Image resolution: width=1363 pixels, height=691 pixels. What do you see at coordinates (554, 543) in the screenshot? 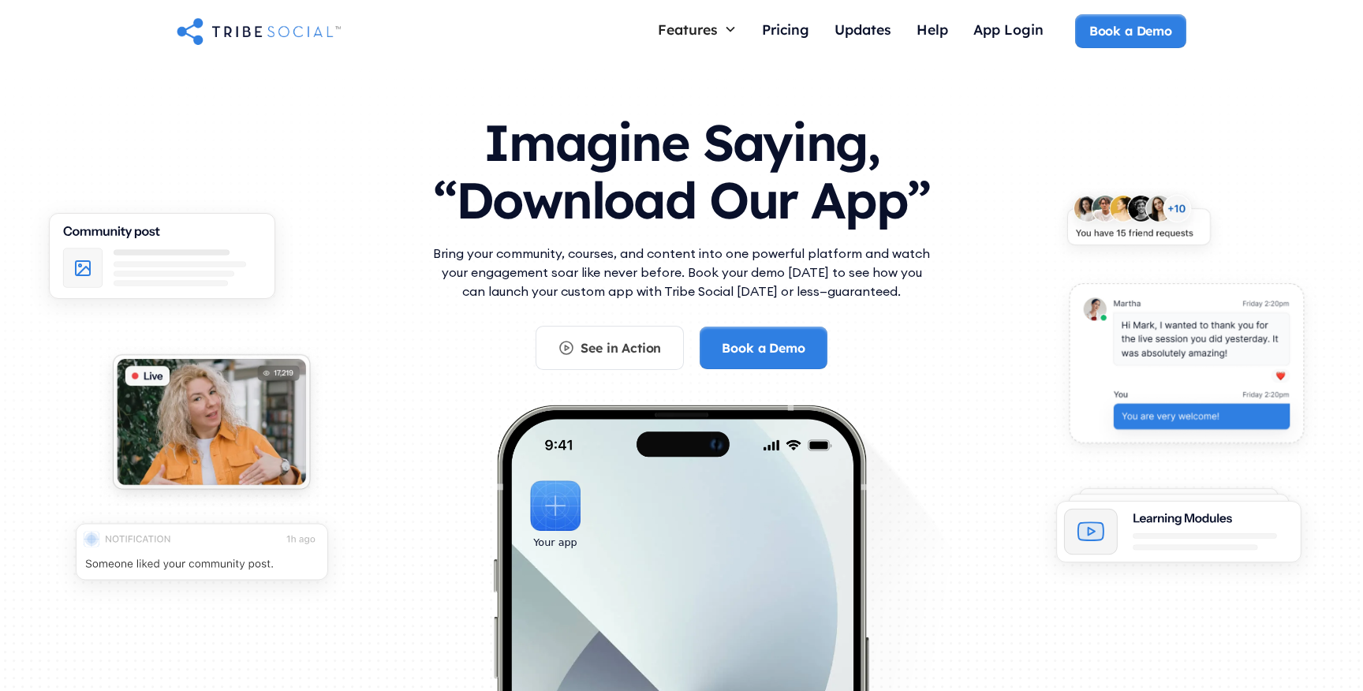
I see `div: Your app` at bounding box center [554, 543].